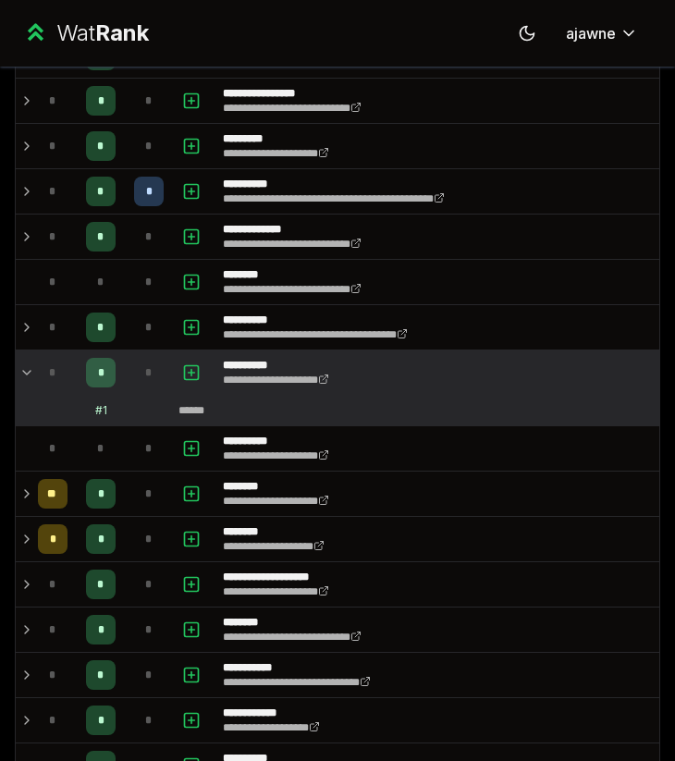  Describe the element at coordinates (85, 33) in the screenshot. I see `a: WatRank` at that location.